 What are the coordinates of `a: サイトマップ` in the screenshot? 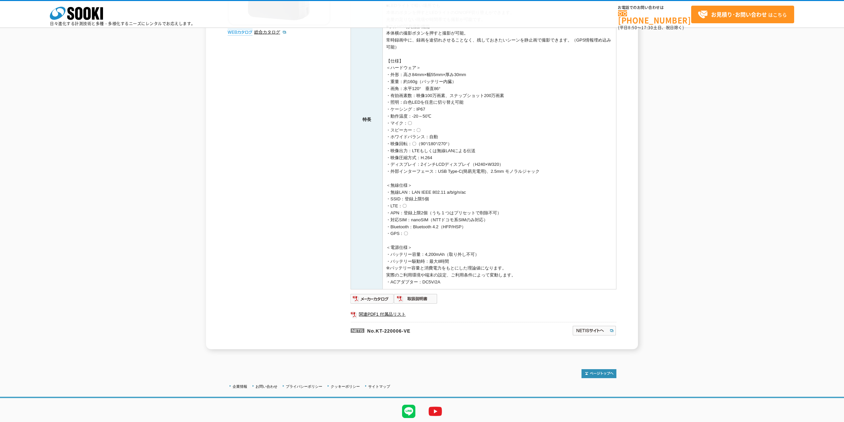 It's located at (379, 386).